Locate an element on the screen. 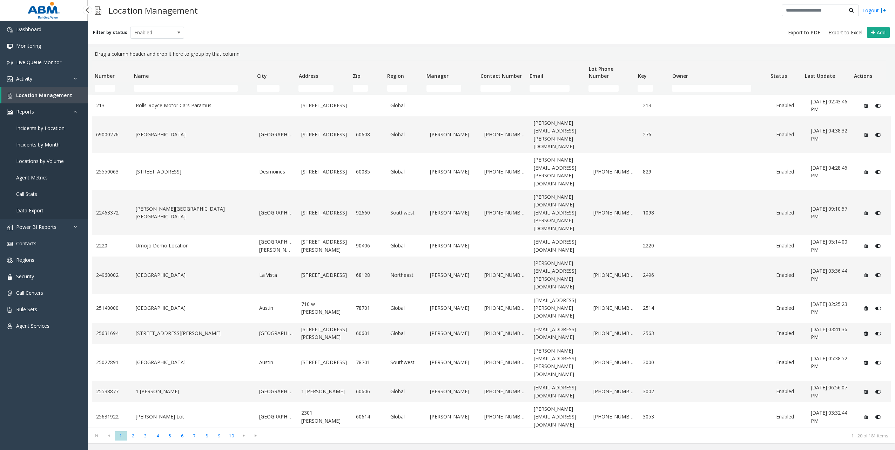 The width and height of the screenshot is (895, 450). a: 2220 is located at coordinates (112, 246).